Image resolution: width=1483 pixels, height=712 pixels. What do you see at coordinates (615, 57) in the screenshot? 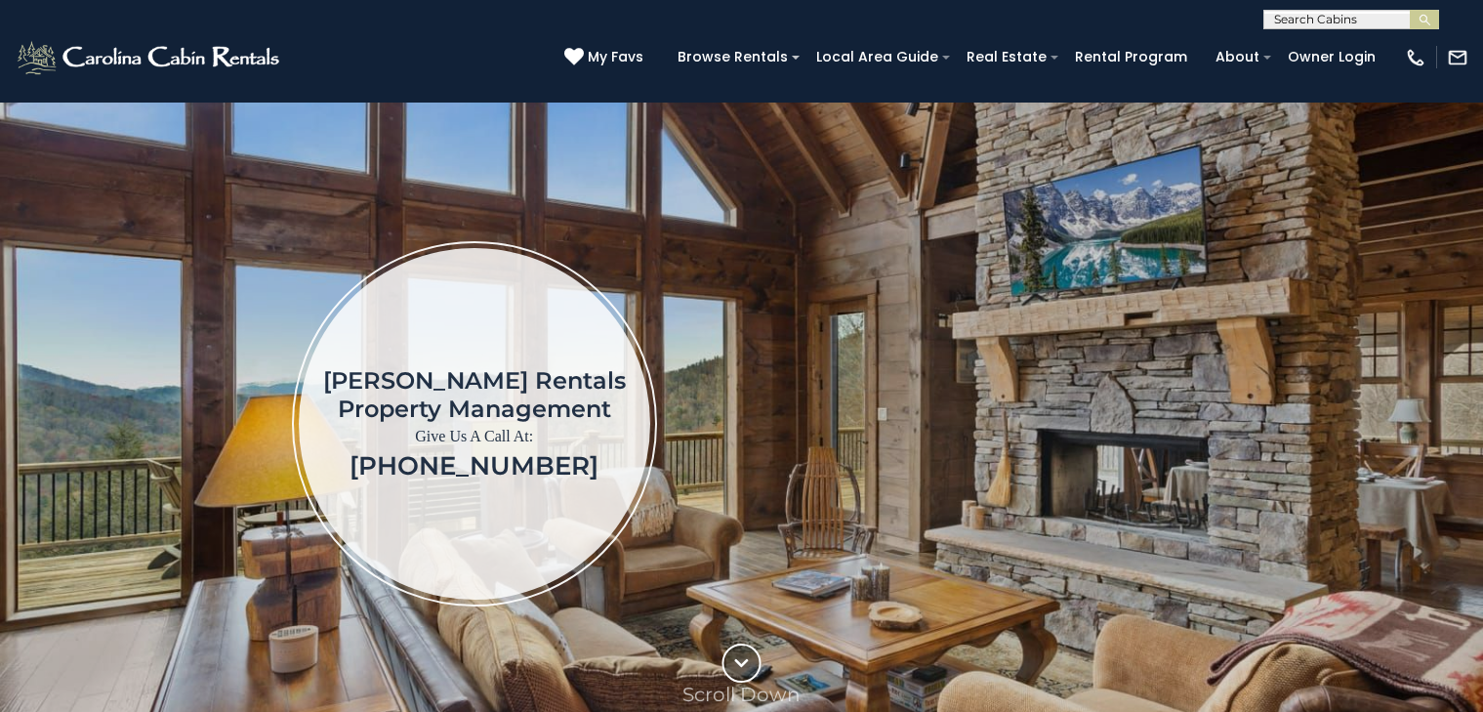
I see `span: My Favs` at bounding box center [615, 57].